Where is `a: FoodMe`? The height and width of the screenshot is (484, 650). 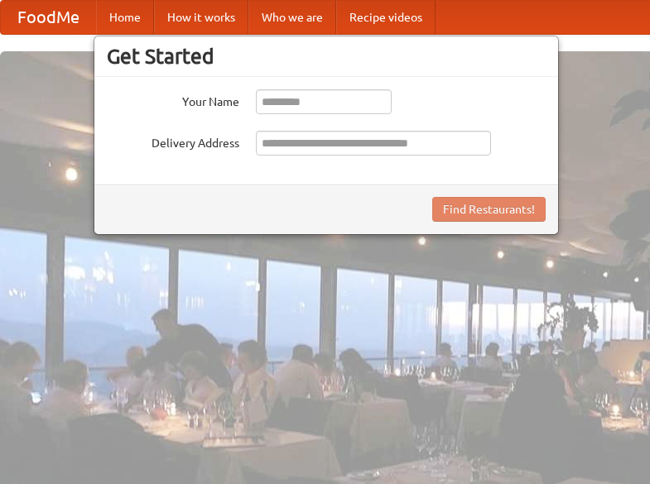 a: FoodMe is located at coordinates (48, 17).